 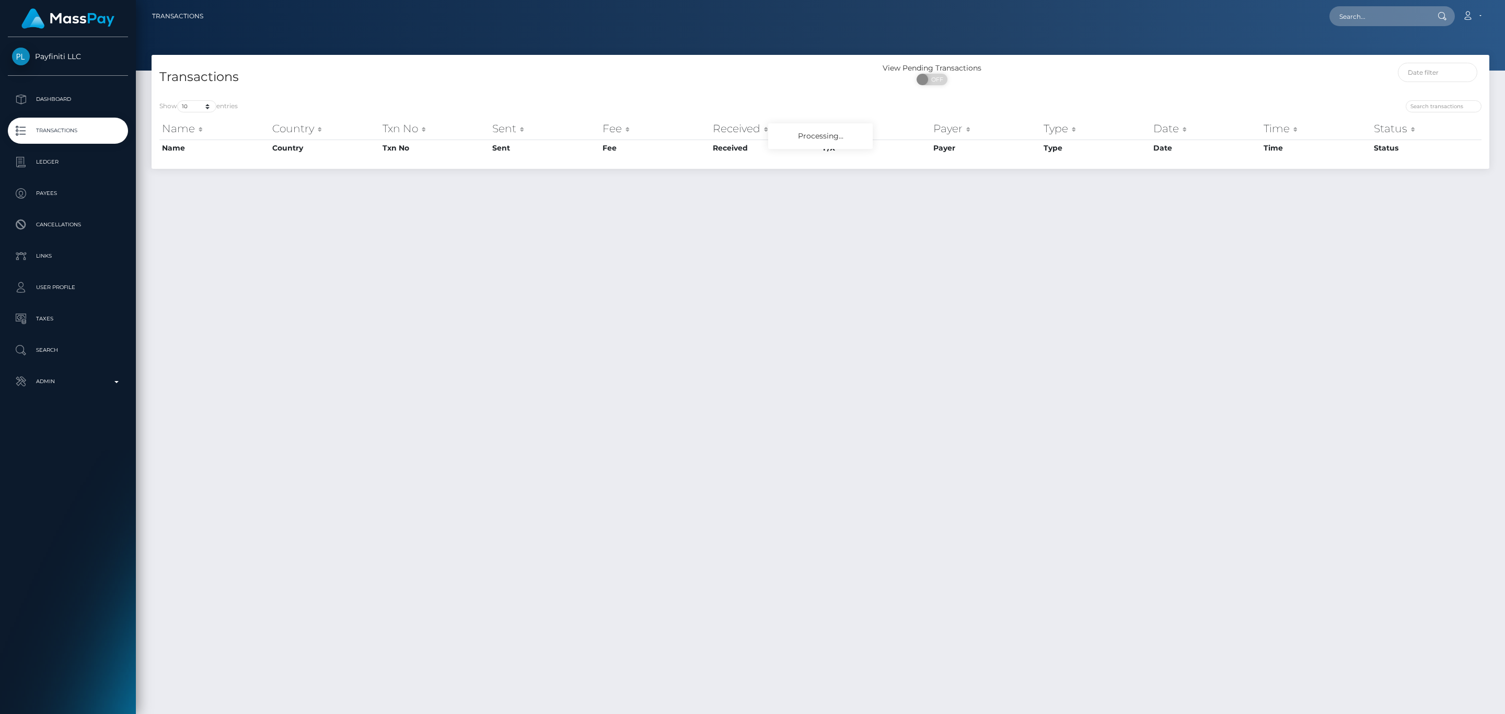 I want to click on a: User Profile, so click(x=68, y=288).